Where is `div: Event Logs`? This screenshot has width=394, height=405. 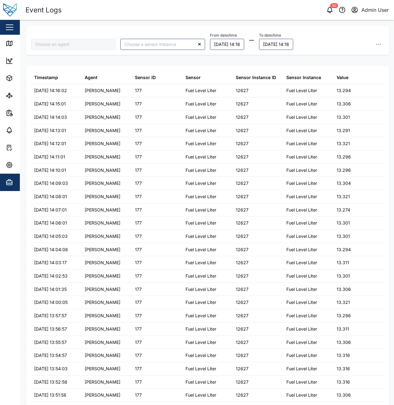
div: Event Logs is located at coordinates (43, 10).